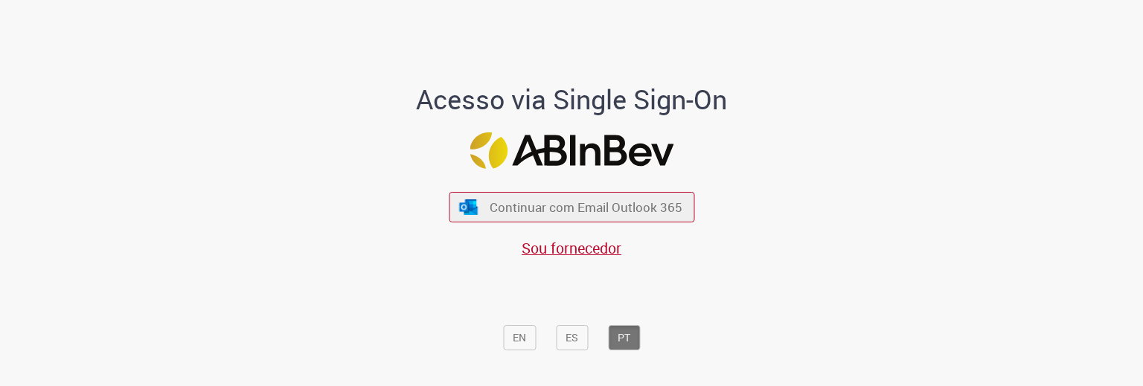 The image size is (1143, 386). What do you see at coordinates (571, 150) in the screenshot?
I see `img: Logo ABInBev` at bounding box center [571, 150].